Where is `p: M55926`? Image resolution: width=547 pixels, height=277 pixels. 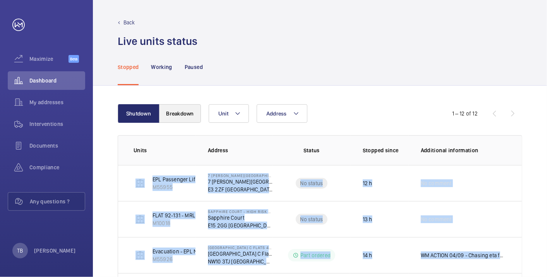
p: M55926 is located at coordinates (198, 259).